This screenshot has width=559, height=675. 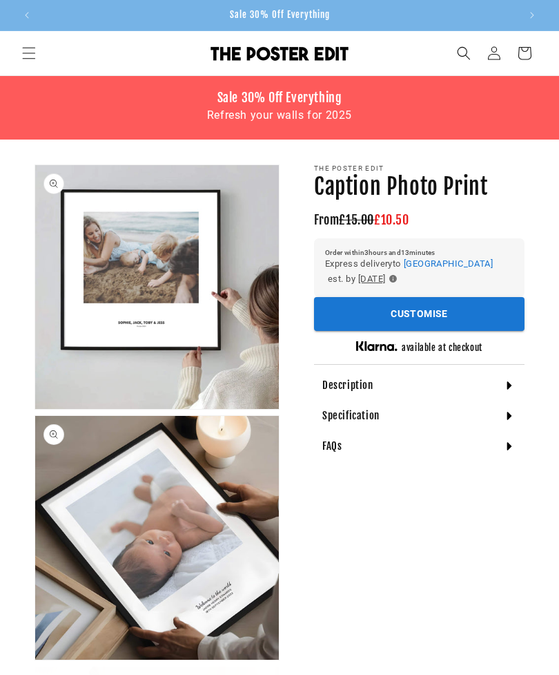 What do you see at coordinates (419, 187) in the screenshot?
I see `h1: Caption Photo Print` at bounding box center [419, 187].